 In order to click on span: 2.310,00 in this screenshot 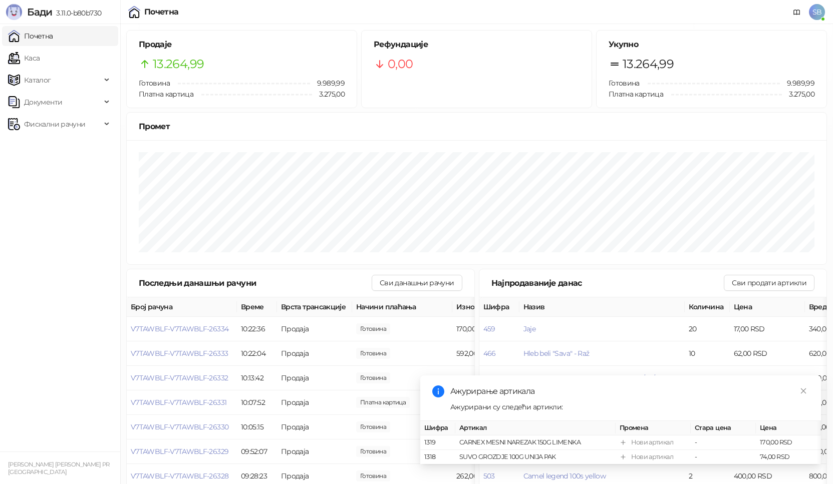, I will do `click(383, 403)`.